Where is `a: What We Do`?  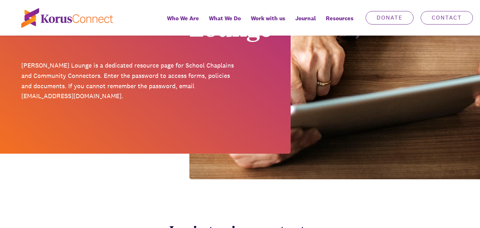 a: What We Do is located at coordinates (225, 23).